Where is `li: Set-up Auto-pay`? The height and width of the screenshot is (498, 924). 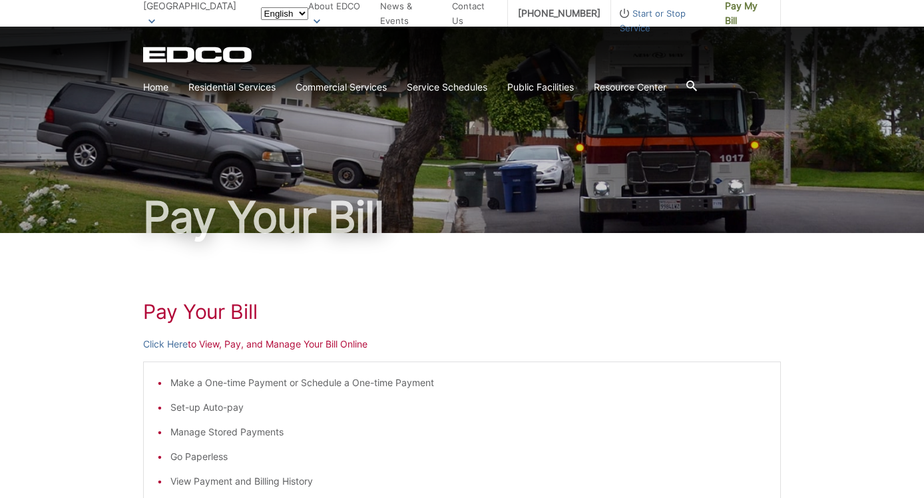 li: Set-up Auto-pay is located at coordinates (469, 407).